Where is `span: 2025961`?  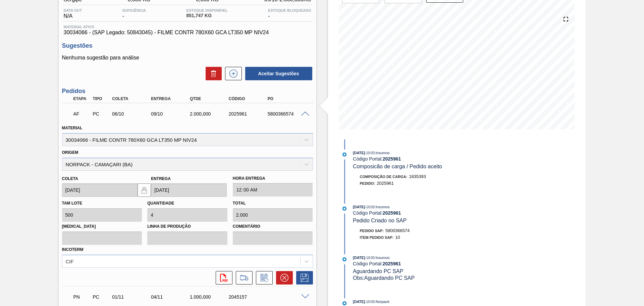
span: 2025961 is located at coordinates (385, 183).